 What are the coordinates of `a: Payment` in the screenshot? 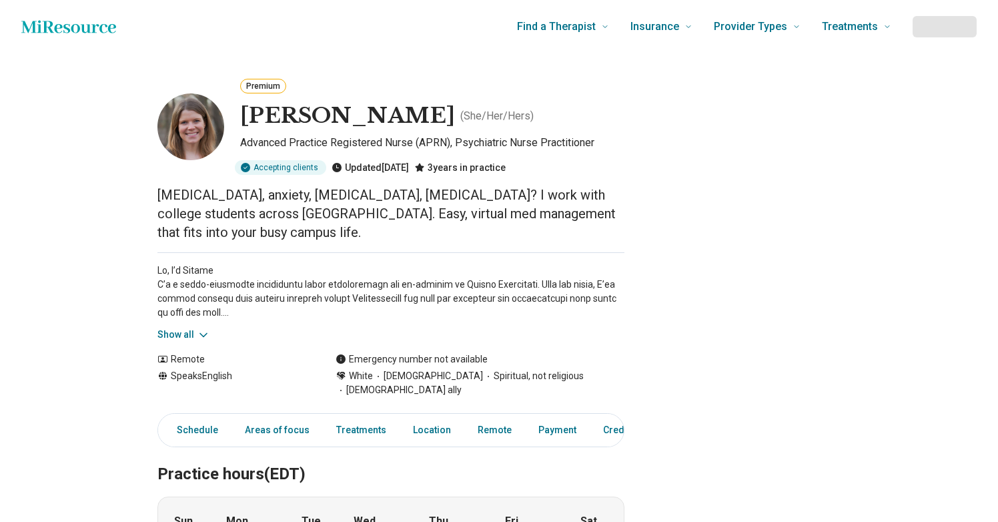 It's located at (557, 430).